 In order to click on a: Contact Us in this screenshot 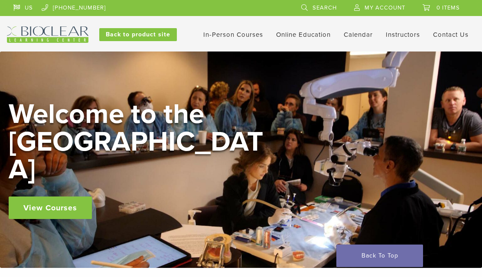, I will do `click(451, 35)`.